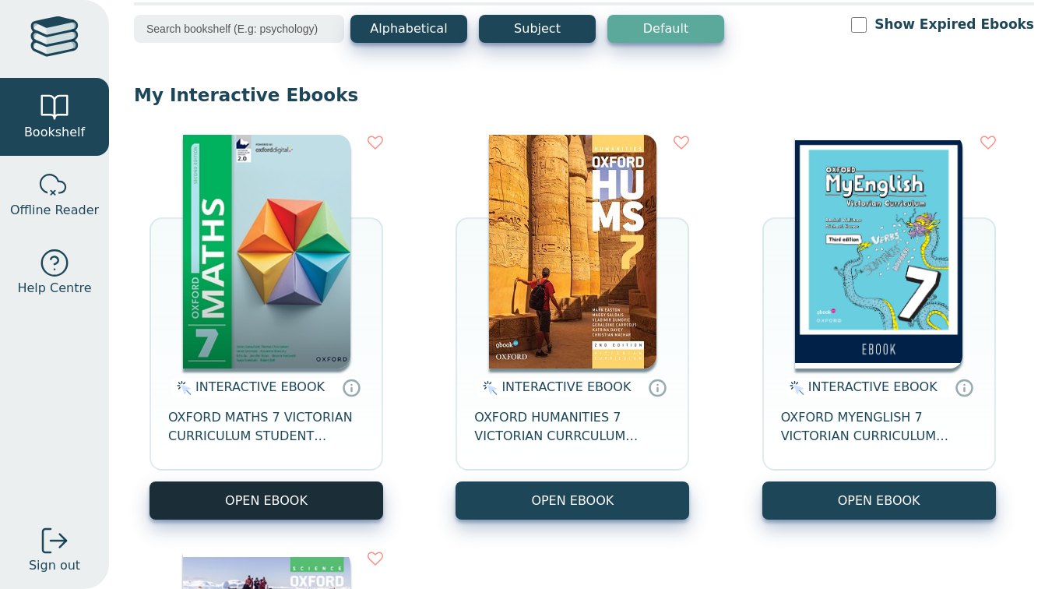 This screenshot has height=589, width=1059. What do you see at coordinates (666, 29) in the screenshot?
I see `button: Default` at bounding box center [666, 29].